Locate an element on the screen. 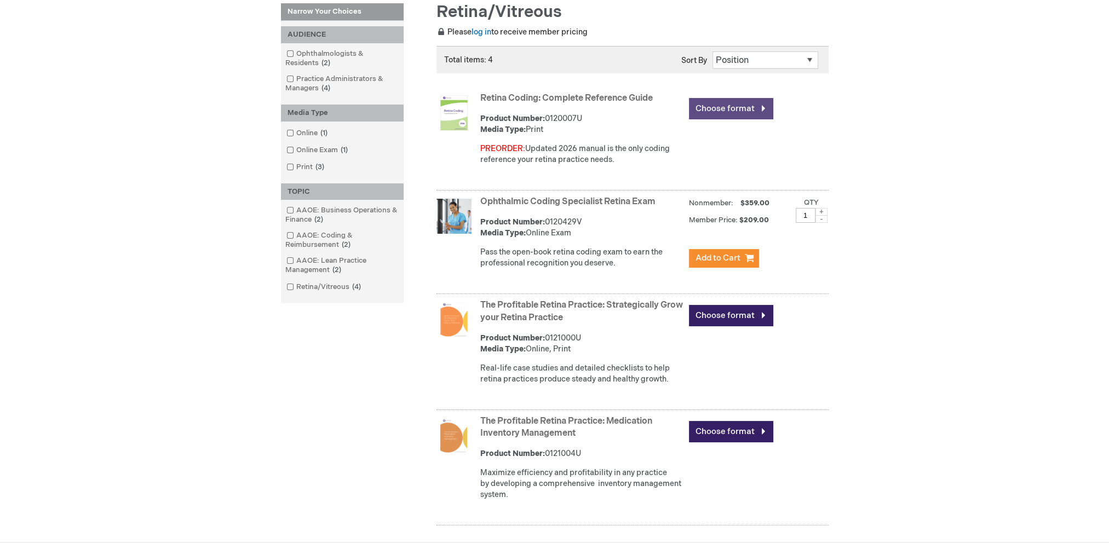 The image size is (1109, 543). span: Total items: 4 is located at coordinates (468, 60).